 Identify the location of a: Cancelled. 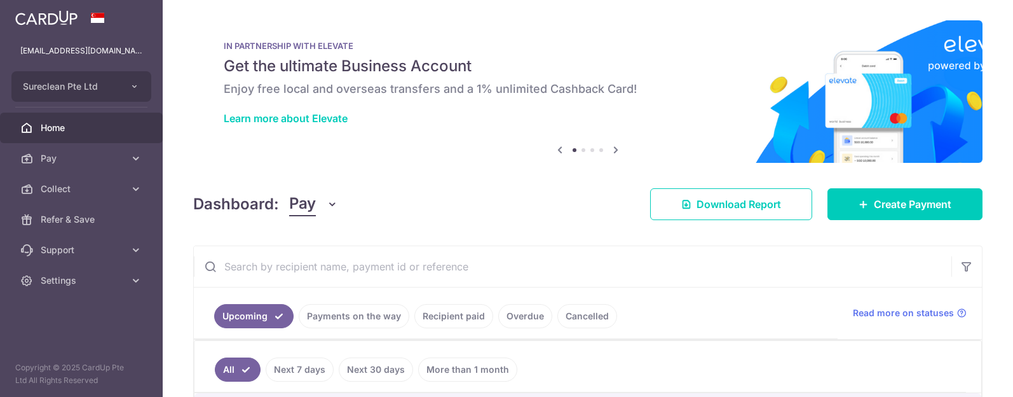
(587, 316).